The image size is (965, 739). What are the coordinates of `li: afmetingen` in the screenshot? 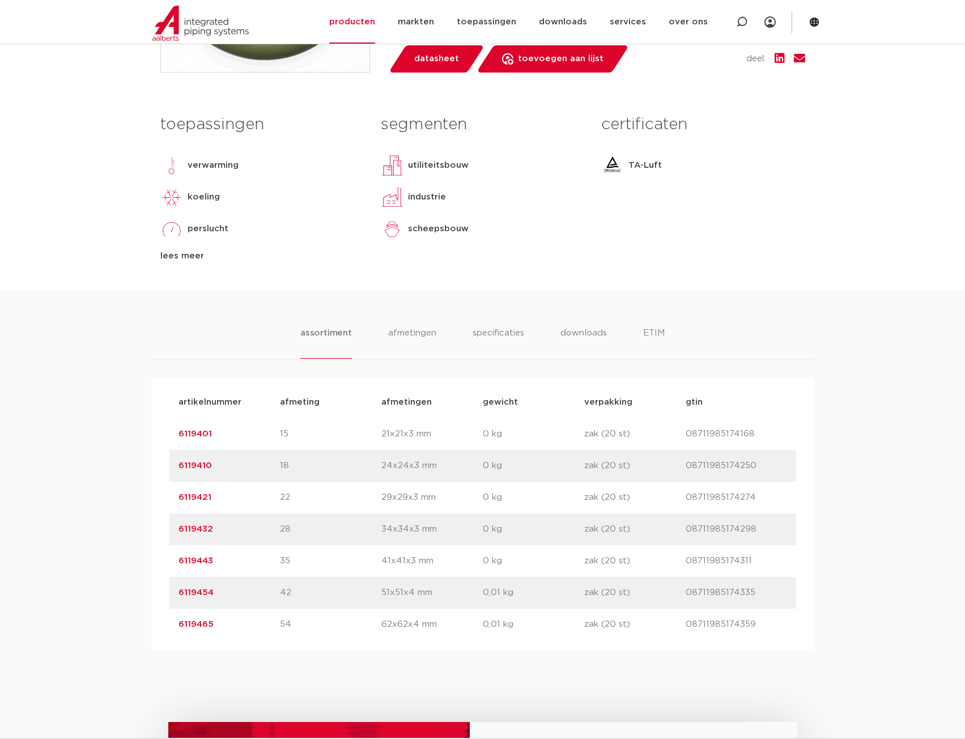 It's located at (412, 342).